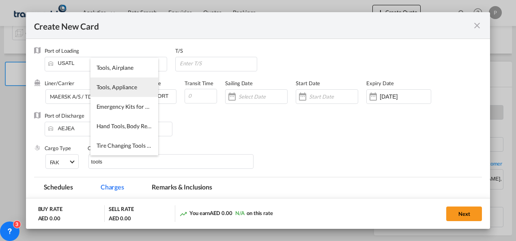 The width and height of the screenshot is (516, 241). I want to click on md-select: Select Liner: MAERSK A/S / TDWC-DUBAI, so click(84, 96).